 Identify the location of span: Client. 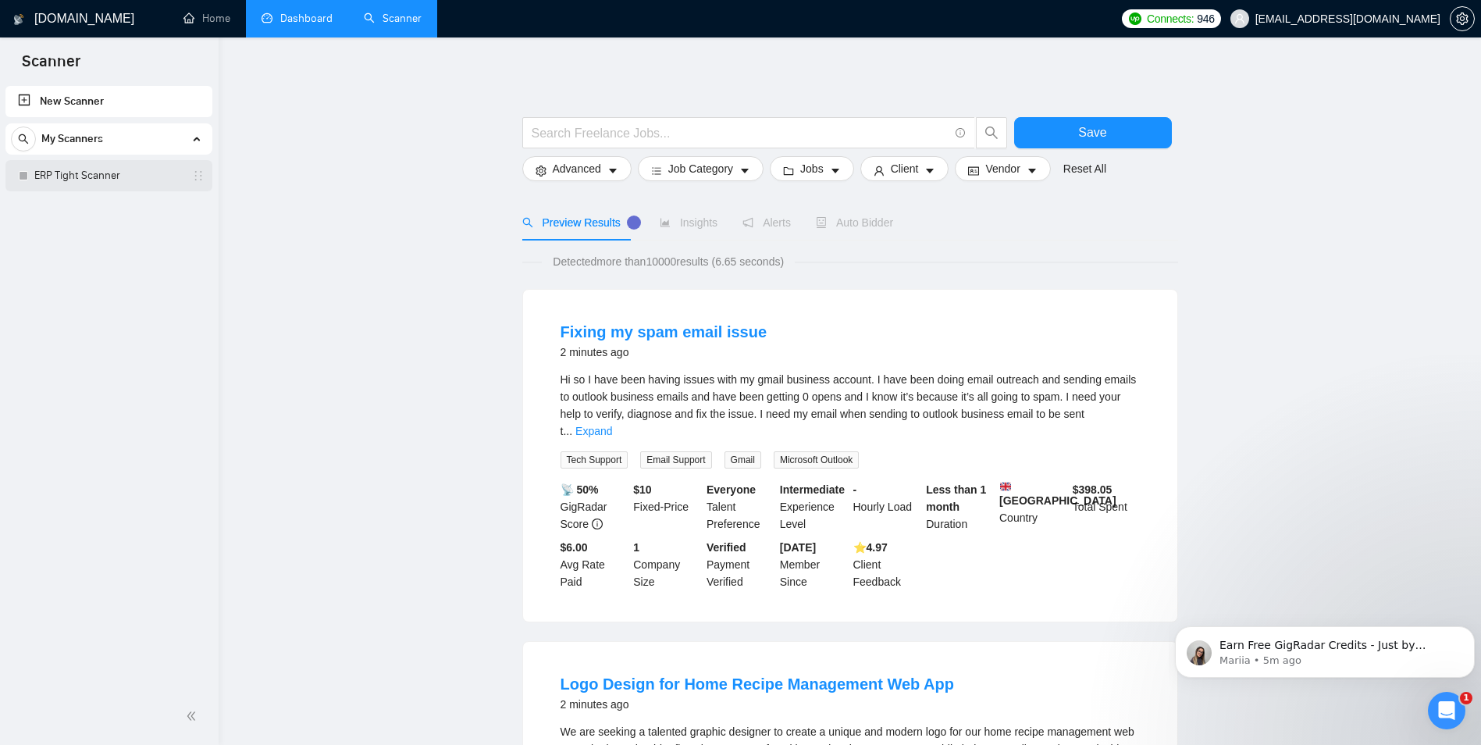
(905, 169).